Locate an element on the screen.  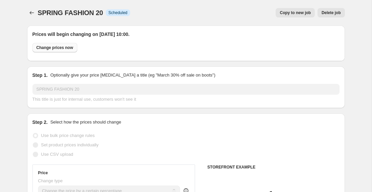
h3: Price is located at coordinates (43, 172).